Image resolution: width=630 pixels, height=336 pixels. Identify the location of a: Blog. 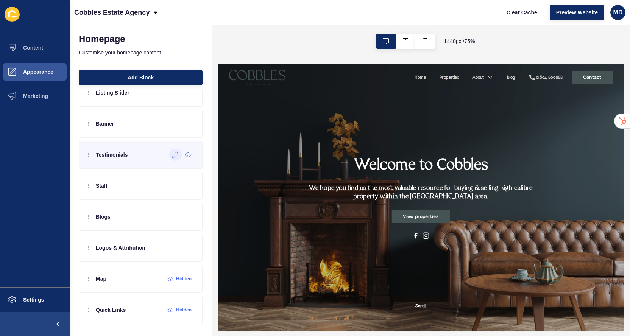
(394, 18).